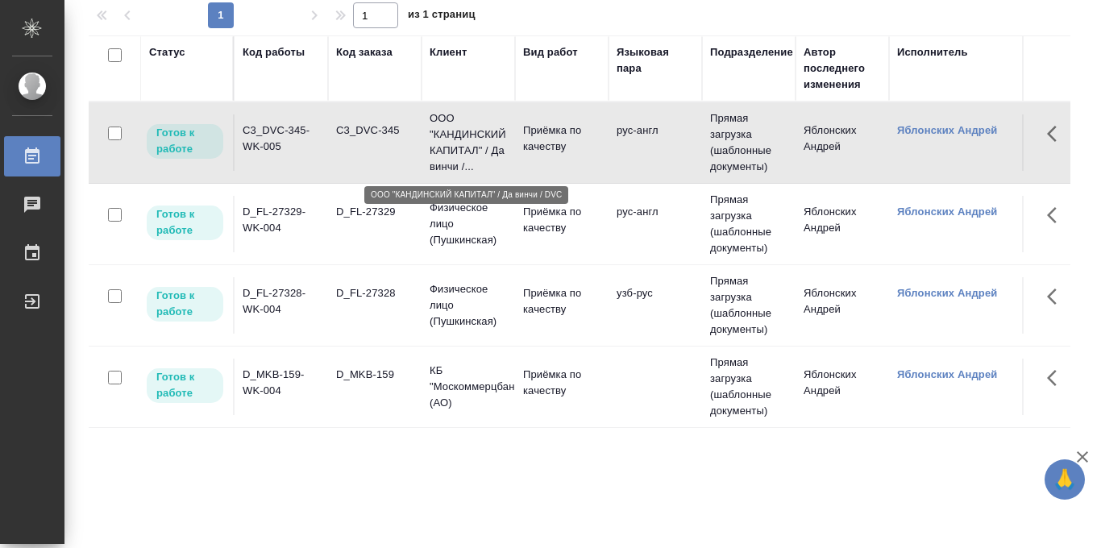 Image resolution: width=1101 pixels, height=548 pixels. What do you see at coordinates (375, 131) in the screenshot?
I see `div: C3_DVC-345` at bounding box center [375, 131].